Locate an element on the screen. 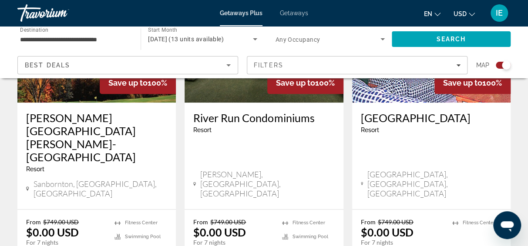 Image resolution: width=528 pixels, height=246 pixels. mat-select: Sort by is located at coordinates (127, 65).